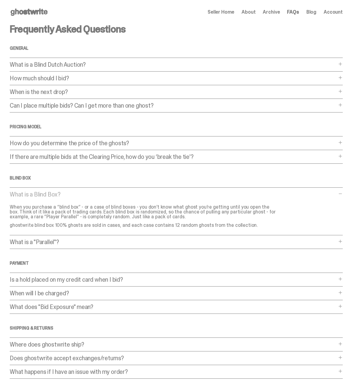 This screenshot has height=386, width=357. Describe the element at coordinates (173, 194) in the screenshot. I see `p: What is a Blind Box?` at that location.